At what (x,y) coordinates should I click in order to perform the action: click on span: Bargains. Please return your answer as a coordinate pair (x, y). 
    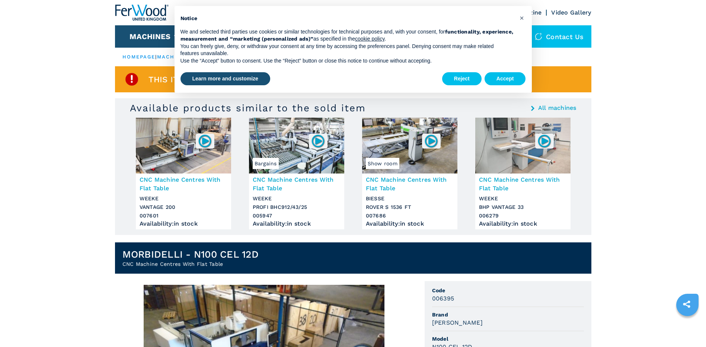
    Looking at the image, I should click on (266, 163).